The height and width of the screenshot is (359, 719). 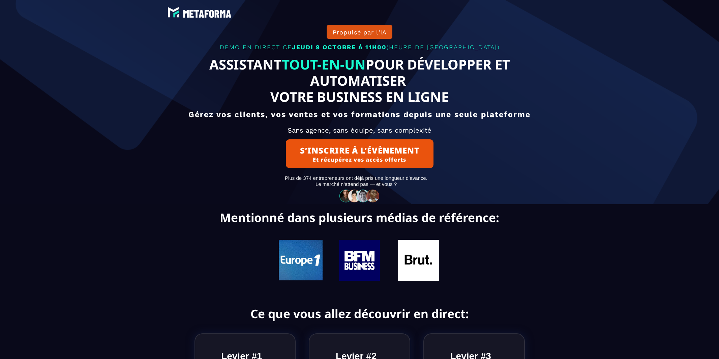 What do you see at coordinates (418, 260) in the screenshot?
I see `img: 704b97603b3d89ec847c04719d9c8fae_221.jpg` at bounding box center [418, 260].